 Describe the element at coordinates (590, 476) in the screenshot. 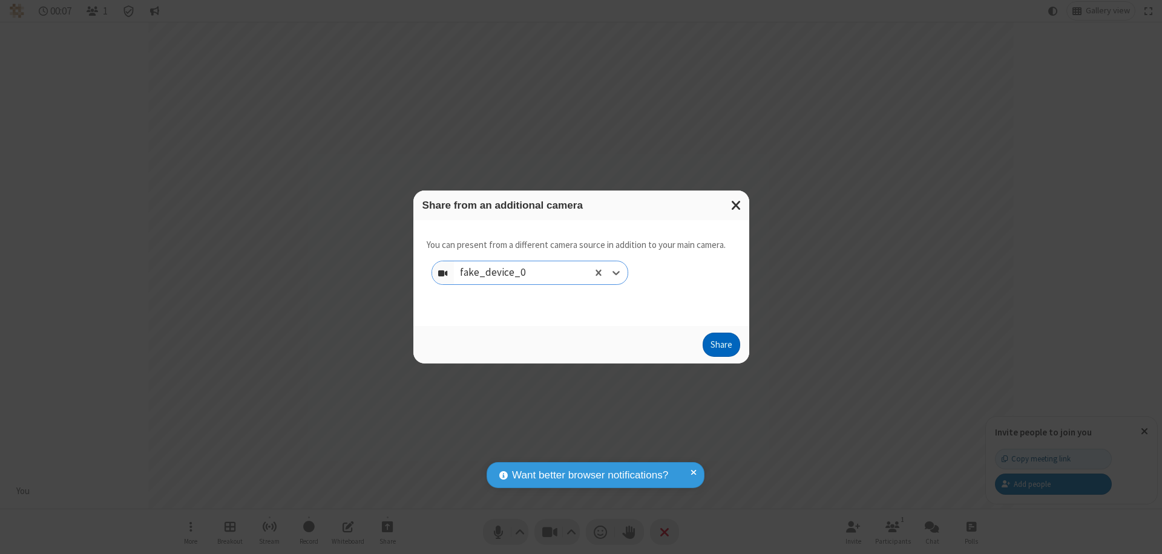

I see `span: Want better browser notifications?` at that location.